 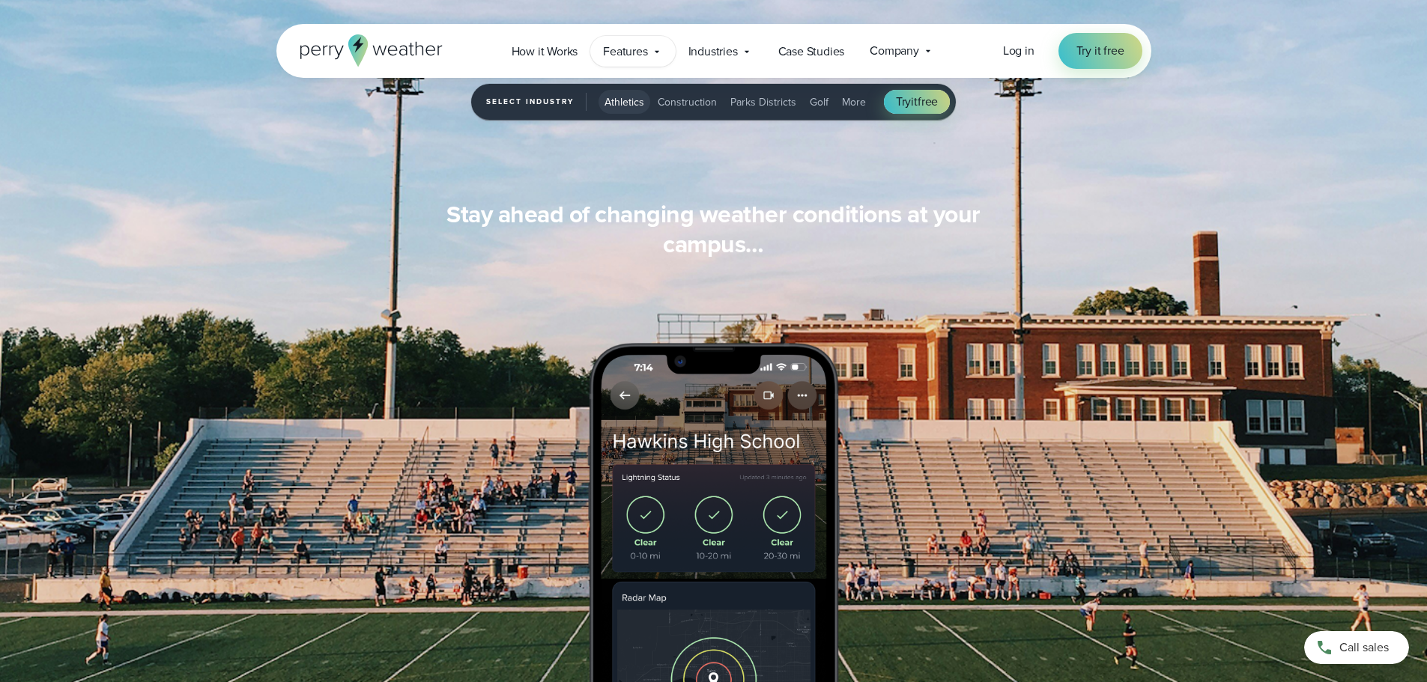 What do you see at coordinates (917, 102) in the screenshot?
I see `span: Try free` at bounding box center [917, 102].